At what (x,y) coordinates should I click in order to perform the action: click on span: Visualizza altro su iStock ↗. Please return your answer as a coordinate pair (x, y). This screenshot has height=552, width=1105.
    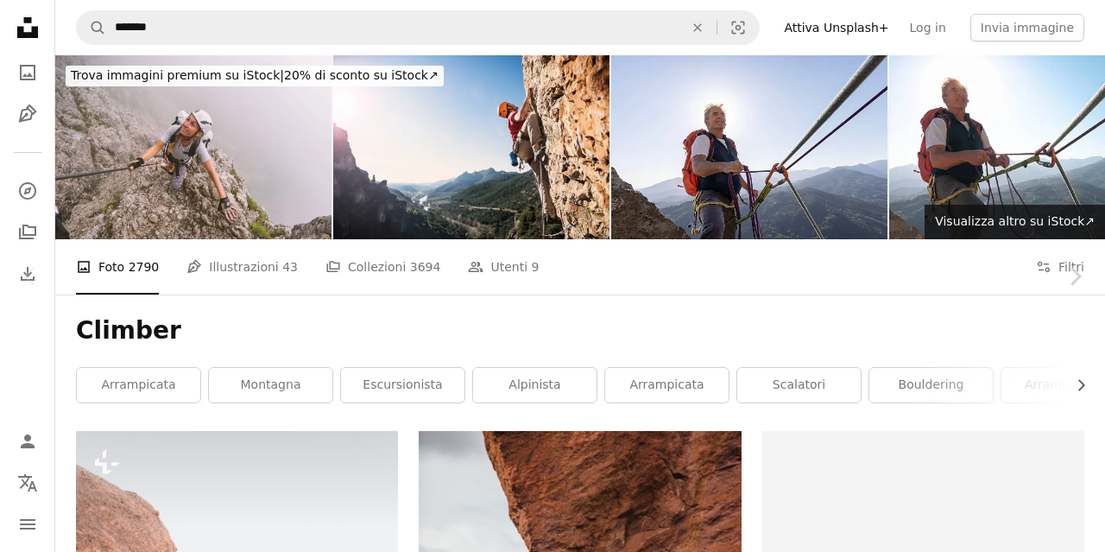
    Looking at the image, I should click on (1014, 221).